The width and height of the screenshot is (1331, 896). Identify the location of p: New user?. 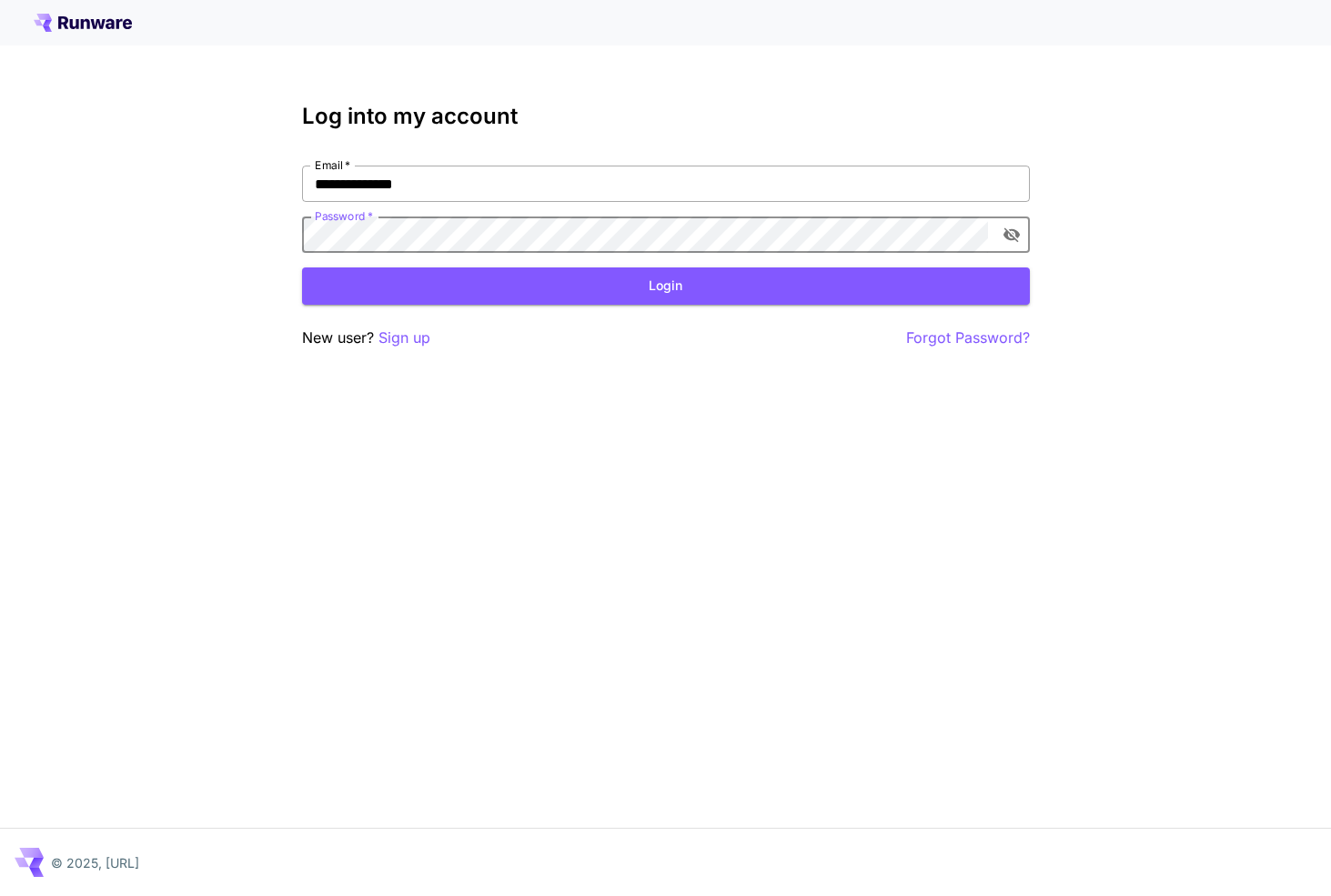
(365, 338).